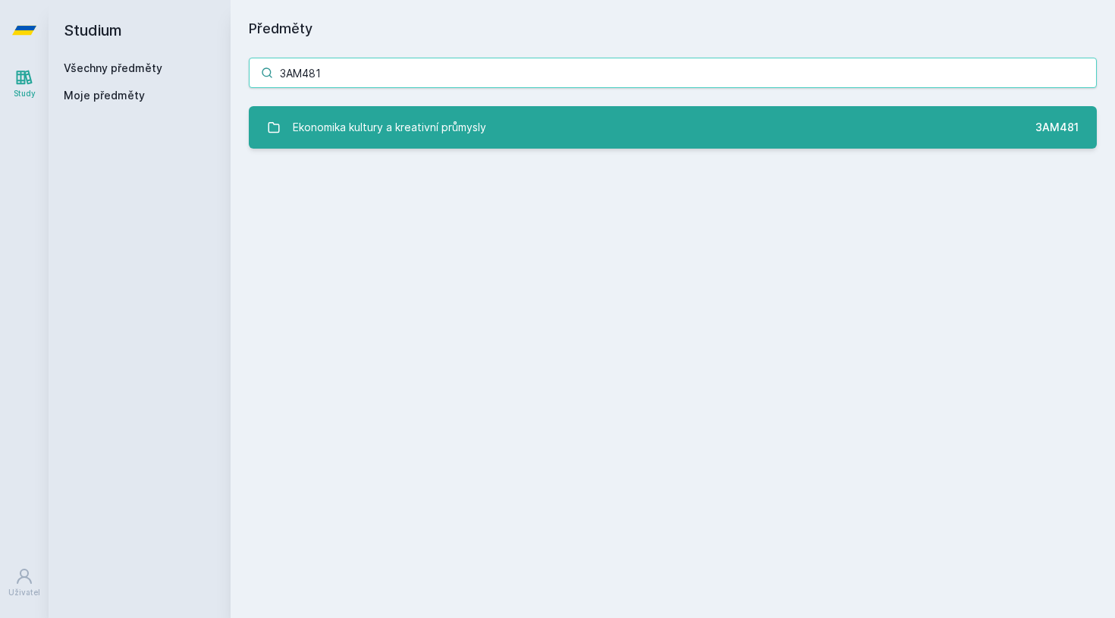 The image size is (1115, 618). I want to click on a: Ekonomika kultury a kreativní průmysly 3AM481, so click(673, 127).